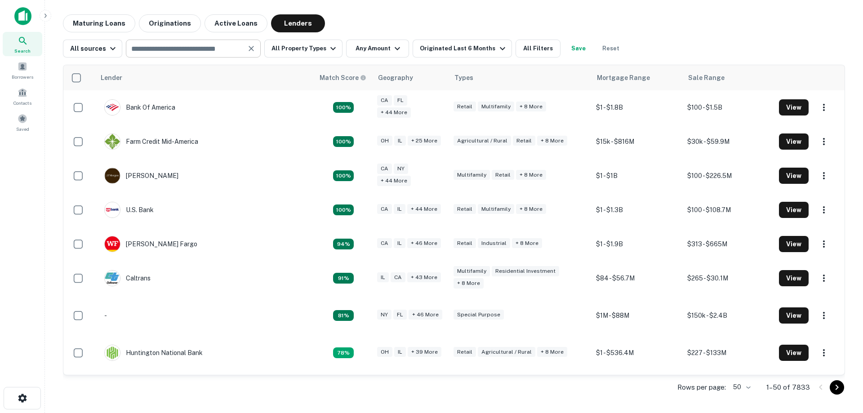  Describe the element at coordinates (494, 243) in the screenshot. I see `div: Industrial` at that location.